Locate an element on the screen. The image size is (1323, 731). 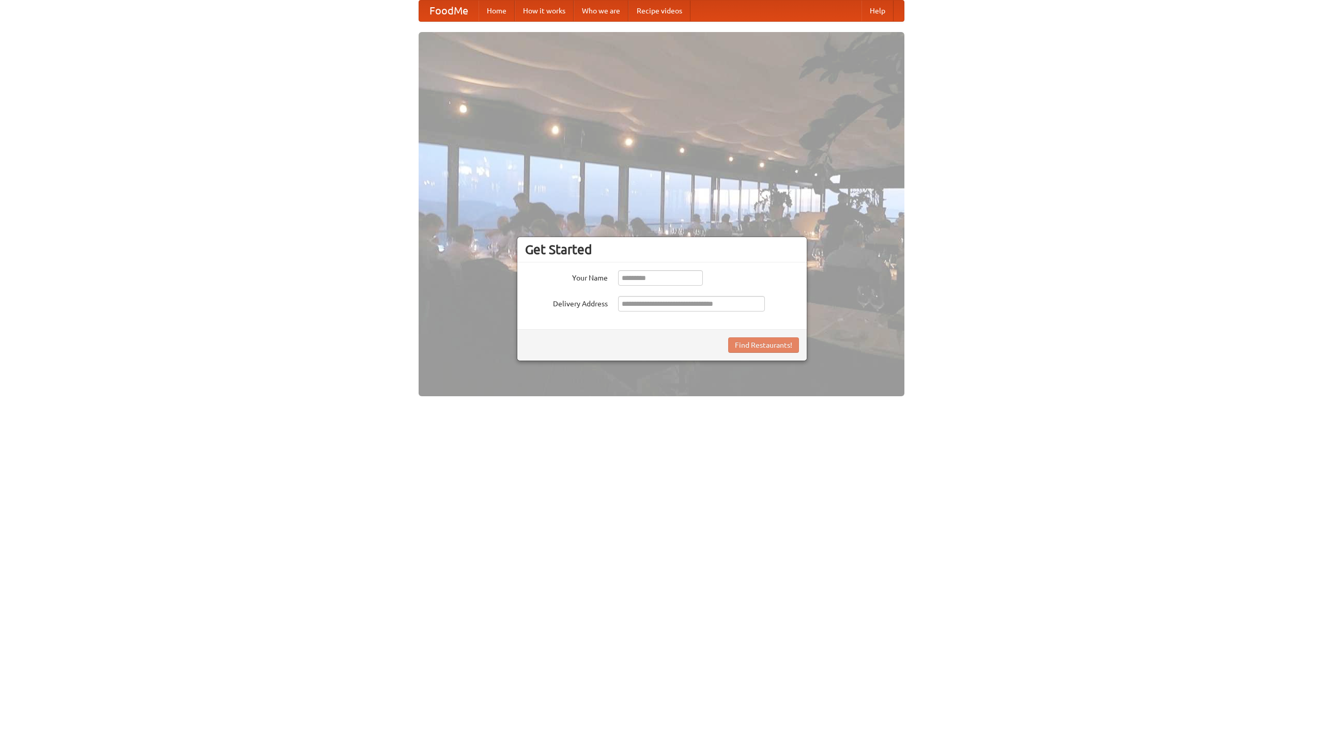
button: Find Restaurants! is located at coordinates (763, 345).